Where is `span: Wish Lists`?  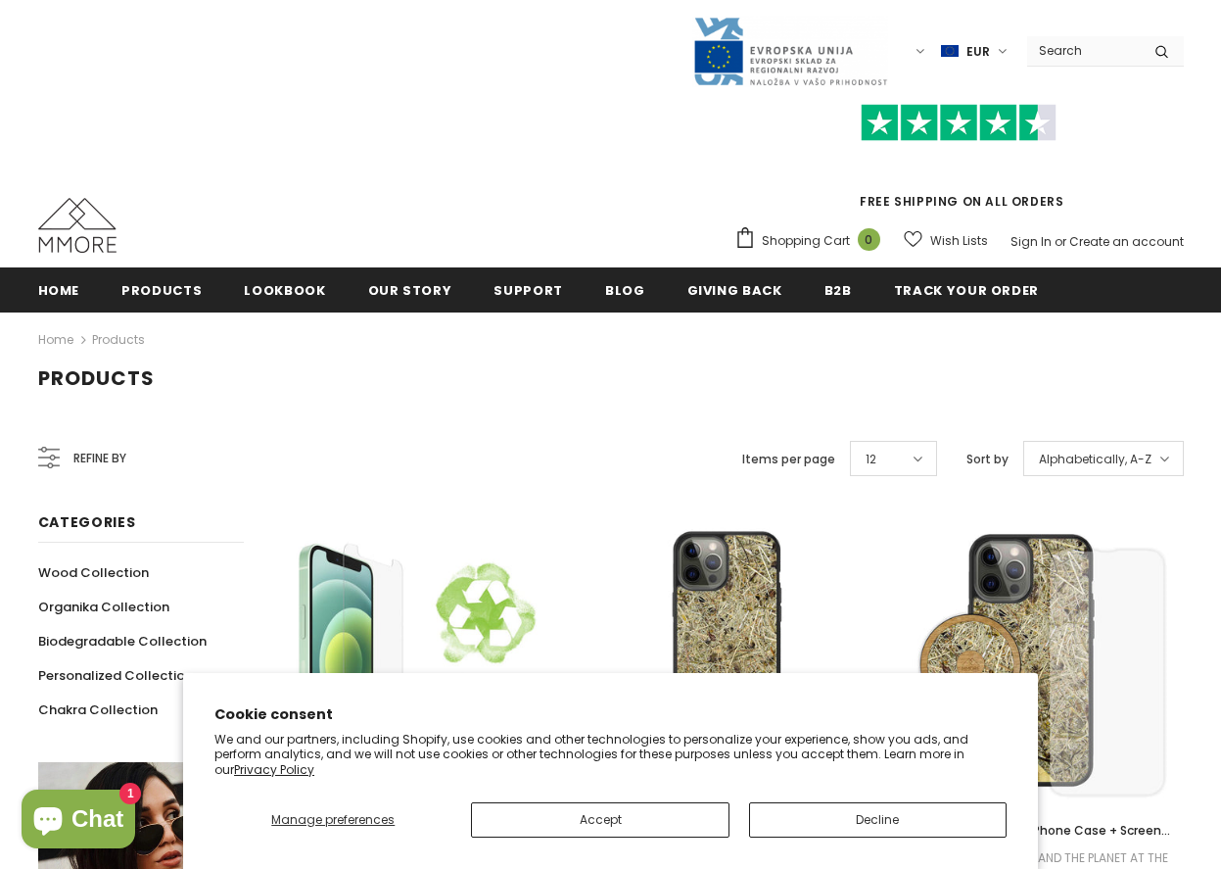
span: Wish Lists is located at coordinates (959, 241).